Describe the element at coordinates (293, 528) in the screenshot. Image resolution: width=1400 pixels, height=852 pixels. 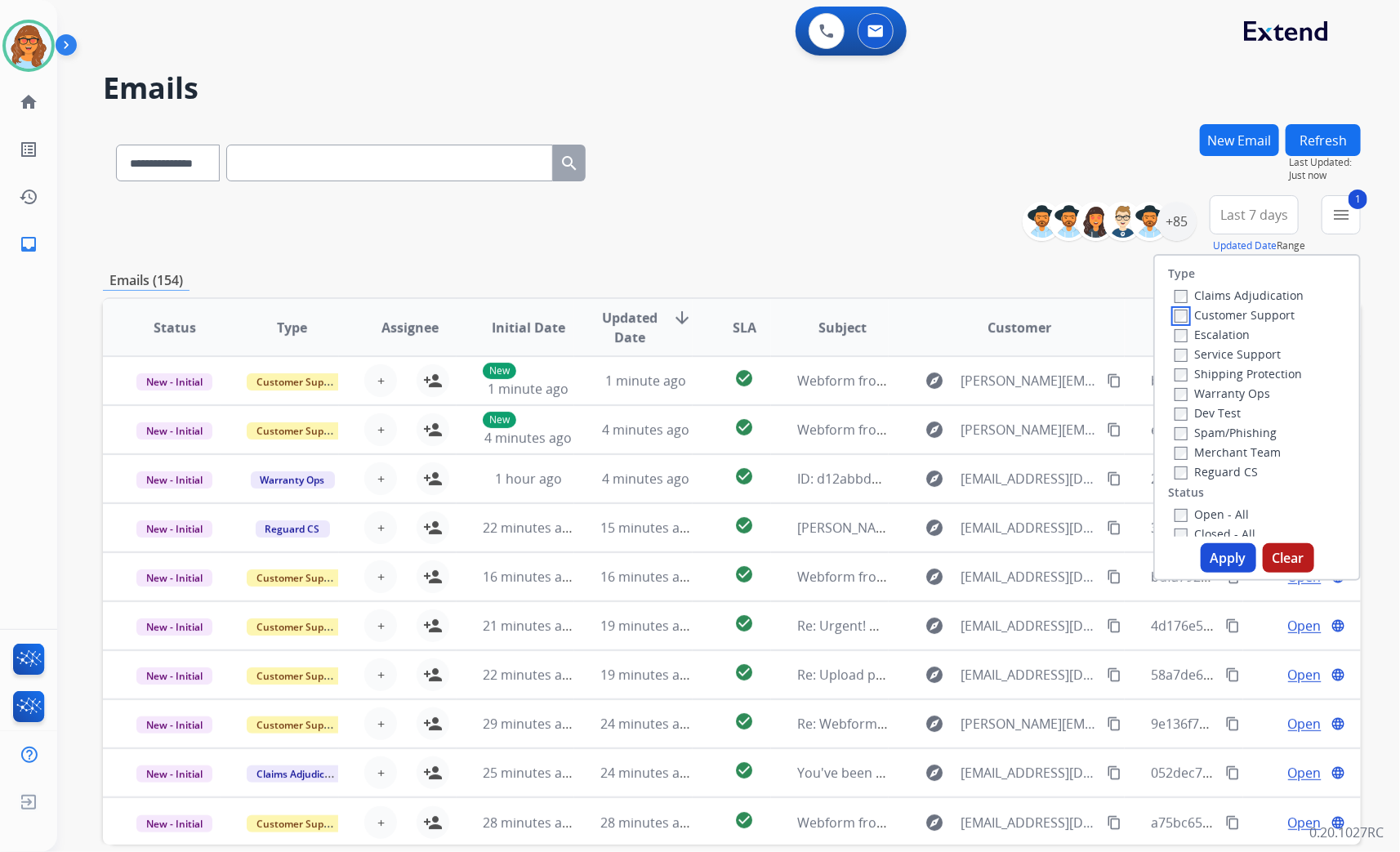
I see `span: Reguard CS` at that location.